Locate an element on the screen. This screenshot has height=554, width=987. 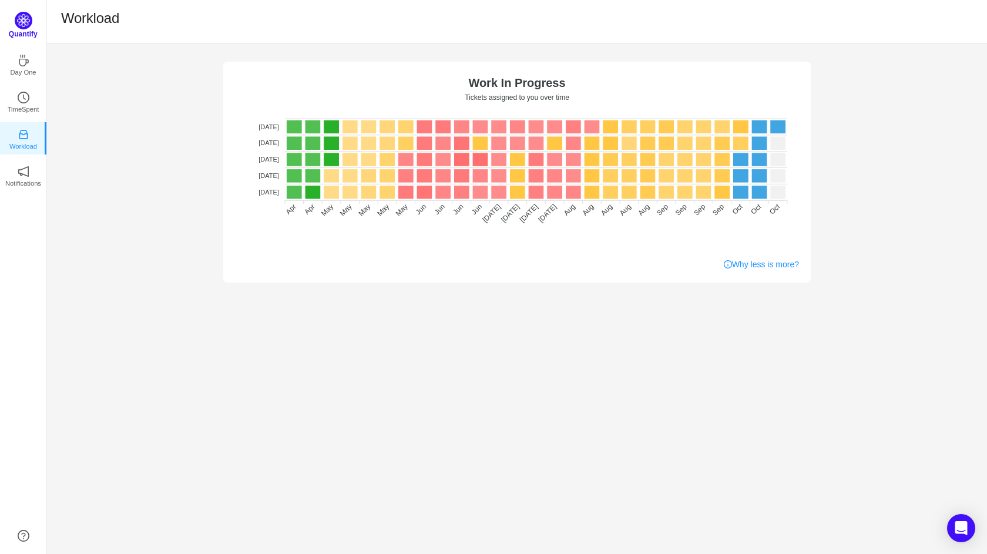
p: Quantify is located at coordinates (23, 34).